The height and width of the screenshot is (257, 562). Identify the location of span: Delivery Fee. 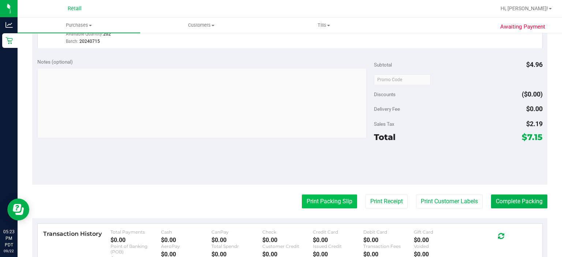
(387, 109).